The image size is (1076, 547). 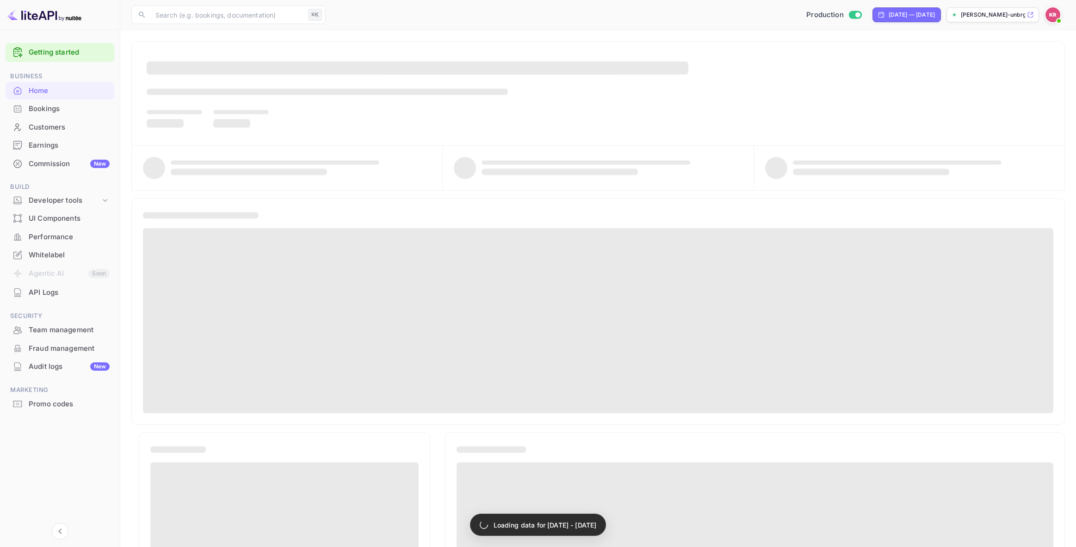 I want to click on a: Promo codes, so click(x=60, y=403).